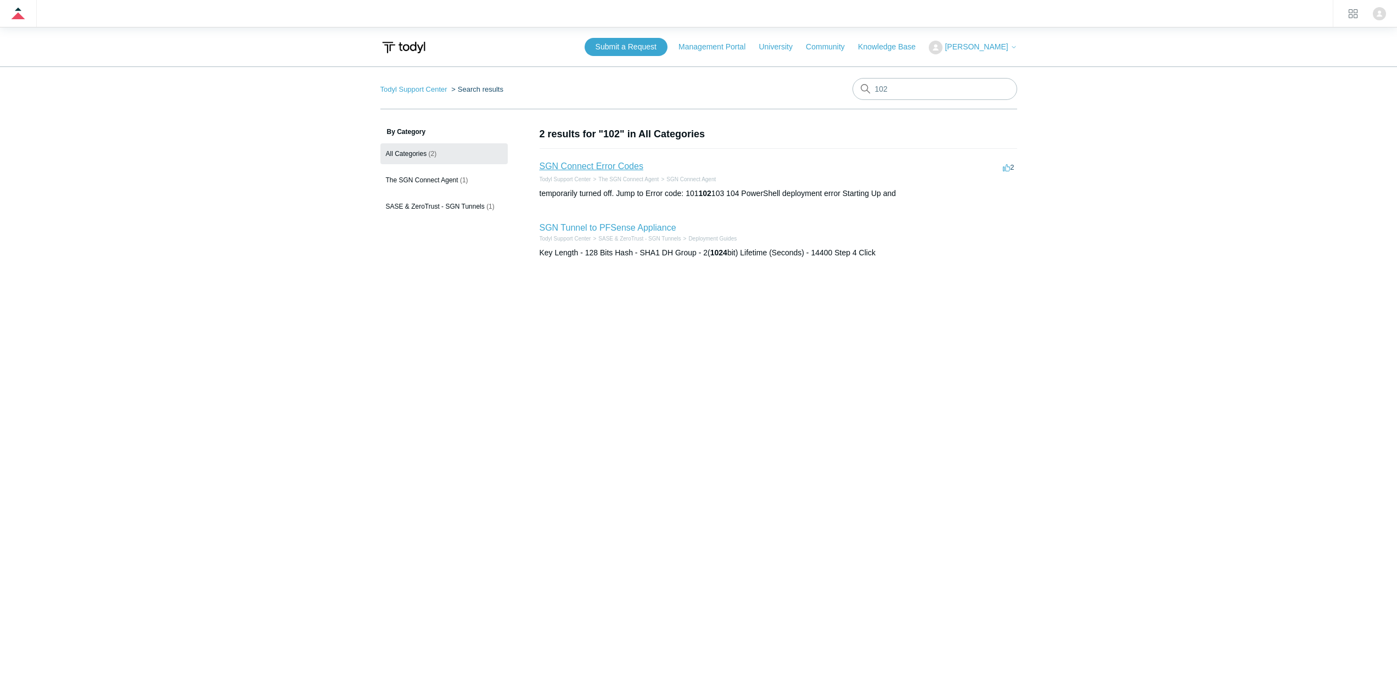 This screenshot has height=698, width=1397. I want to click on img: user avatar, so click(1379, 14).